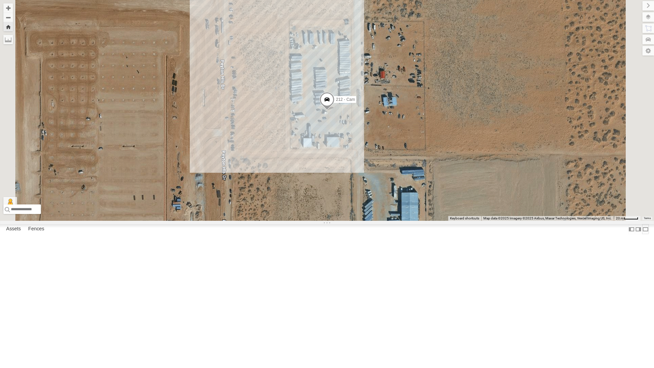 The height and width of the screenshot is (368, 654). What do you see at coordinates (8, 17) in the screenshot?
I see `button: Zoom out` at bounding box center [8, 17].